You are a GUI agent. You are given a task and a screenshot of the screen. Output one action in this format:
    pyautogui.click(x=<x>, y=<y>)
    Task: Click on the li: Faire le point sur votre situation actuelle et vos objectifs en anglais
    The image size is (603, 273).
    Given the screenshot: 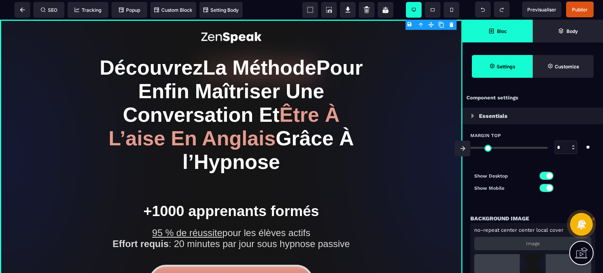 What is the action you would take?
    pyautogui.click(x=140, y=104)
    